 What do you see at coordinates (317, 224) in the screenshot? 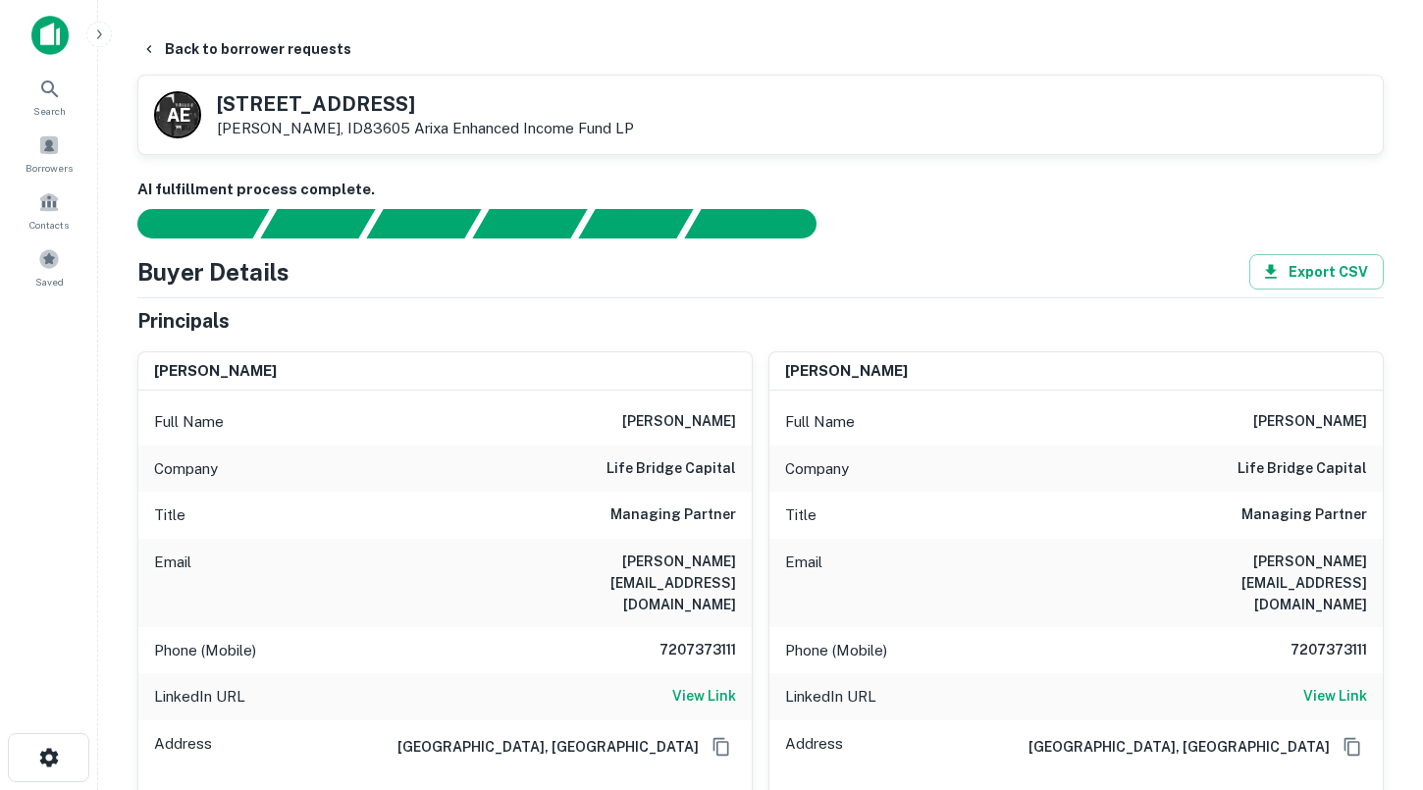
I see `div: Your request is received and processing...` at bounding box center [317, 224].